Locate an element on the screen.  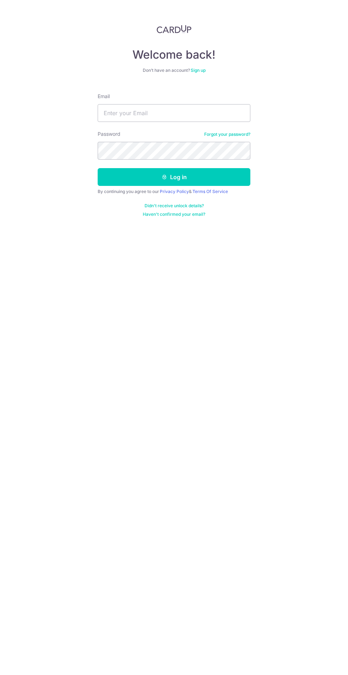
a: Privacy Policy is located at coordinates (175, 191).